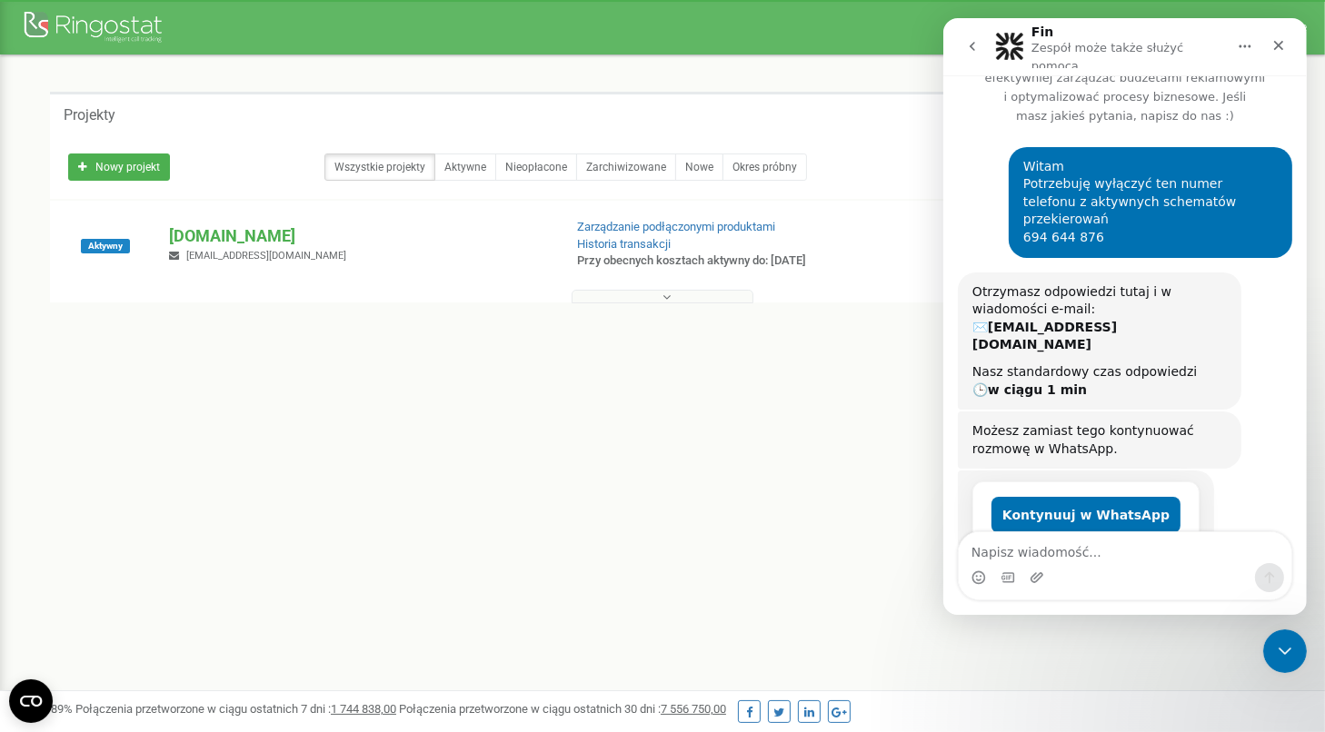 The width and height of the screenshot is (1325, 732). Describe the element at coordinates (143, 497) in the screenshot. I see `button: Kontynuuj w WhatsApp` at that location.